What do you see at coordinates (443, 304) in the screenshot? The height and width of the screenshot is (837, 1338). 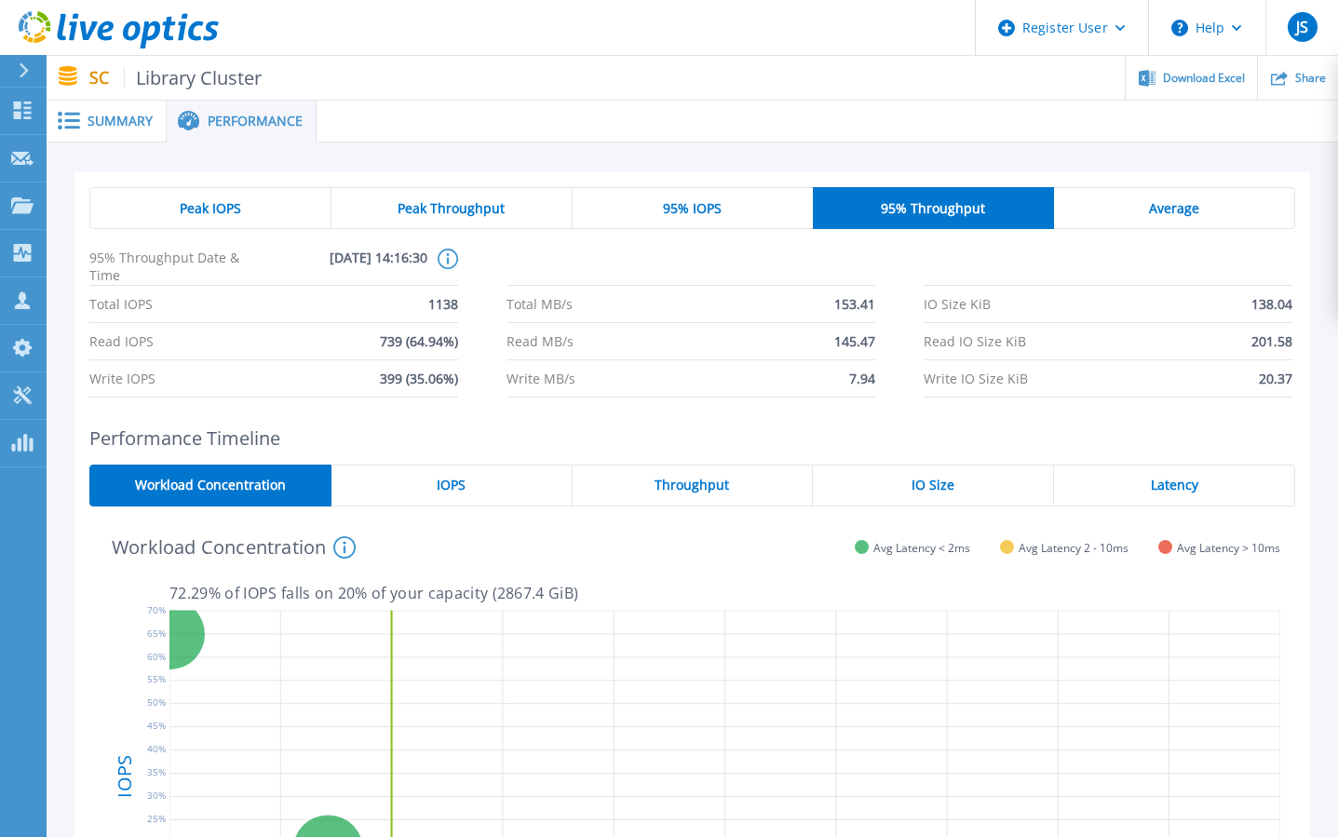 I see `span: 1138` at bounding box center [443, 304].